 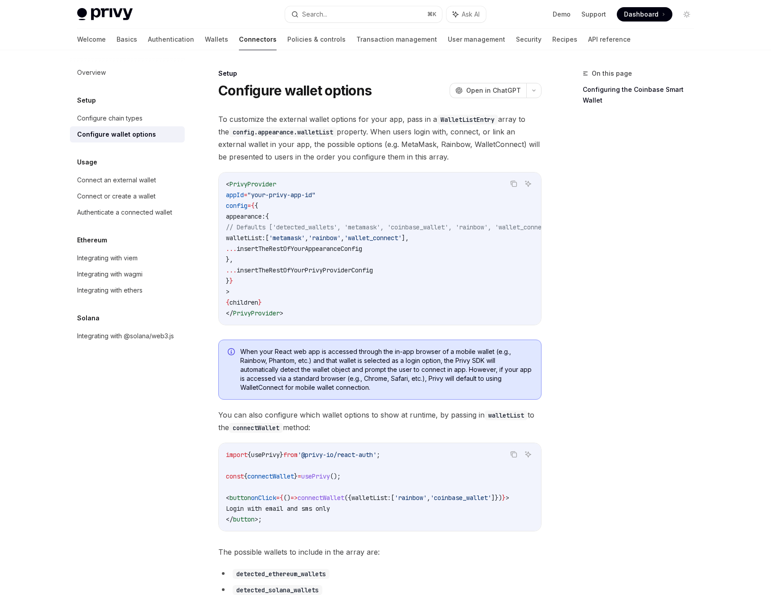 I want to click on span: button, so click(x=244, y=519).